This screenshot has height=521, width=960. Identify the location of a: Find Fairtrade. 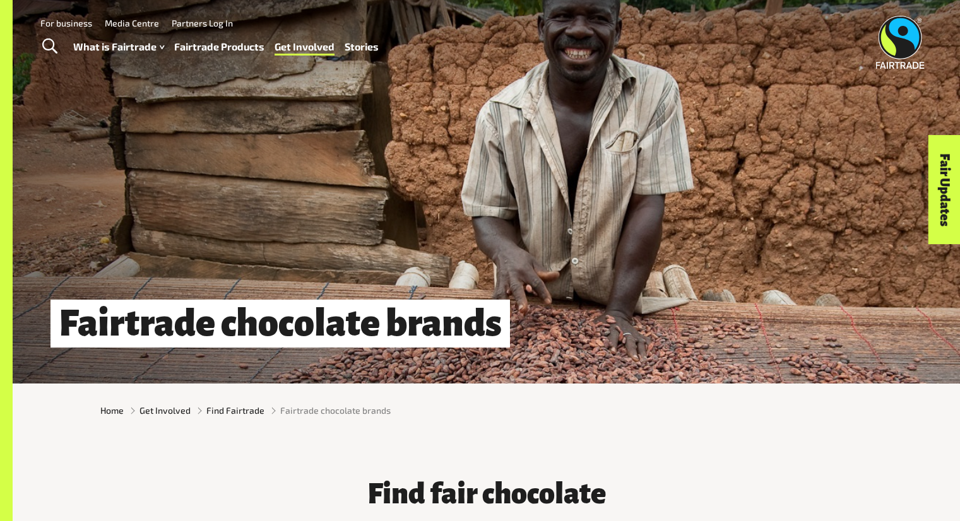
(235, 410).